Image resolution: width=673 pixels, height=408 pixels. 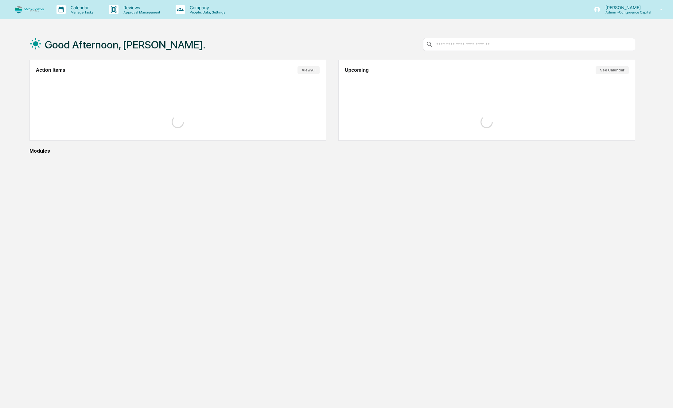 What do you see at coordinates (29, 10) in the screenshot?
I see `img: logo` at bounding box center [29, 10].